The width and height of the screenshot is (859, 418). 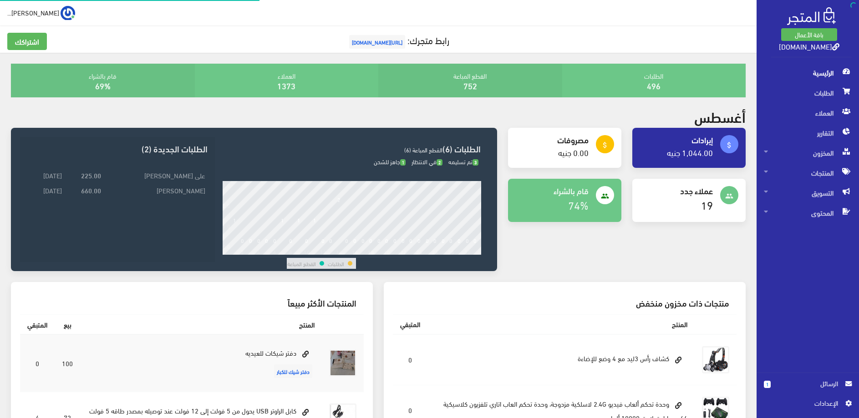 What do you see at coordinates (578, 204) in the screenshot?
I see `a: 74%` at bounding box center [578, 204].